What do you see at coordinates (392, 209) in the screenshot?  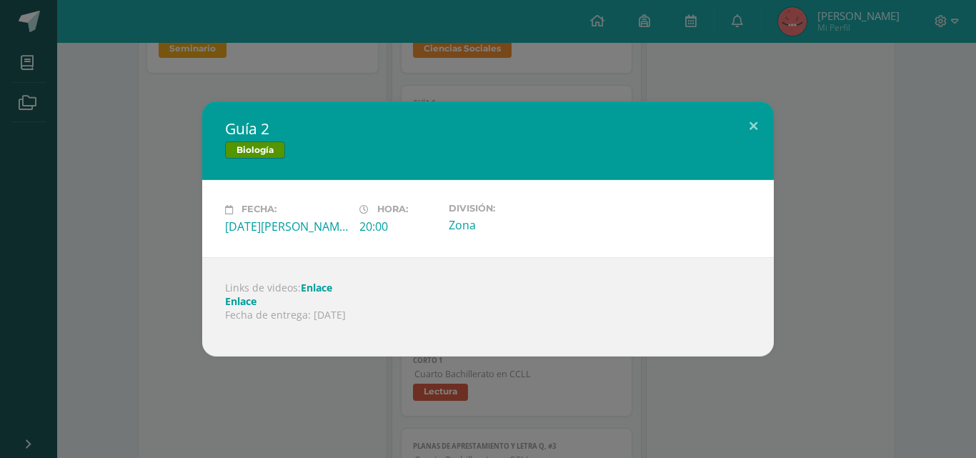 I see `span: Hora:` at bounding box center [392, 209].